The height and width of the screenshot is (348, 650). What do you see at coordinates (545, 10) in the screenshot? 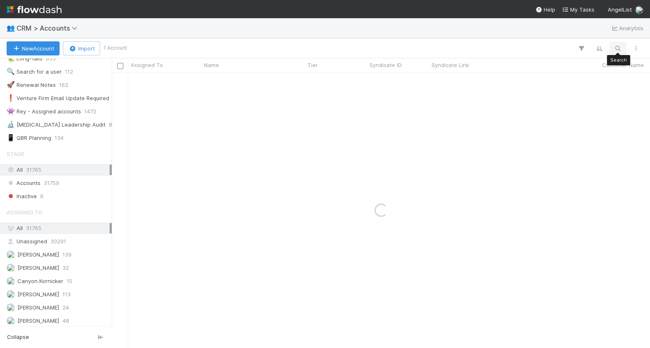
I see `div: Help` at bounding box center [545, 10].